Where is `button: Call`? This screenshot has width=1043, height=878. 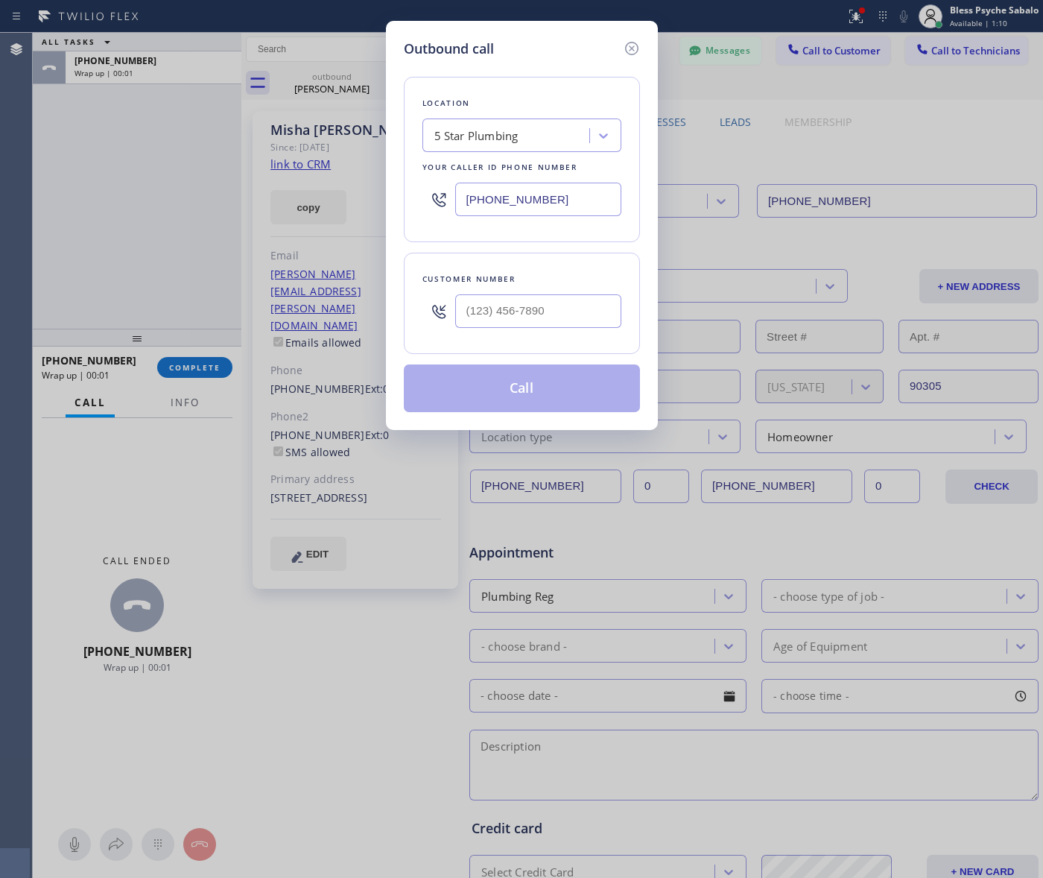 button: Call is located at coordinates (522, 388).